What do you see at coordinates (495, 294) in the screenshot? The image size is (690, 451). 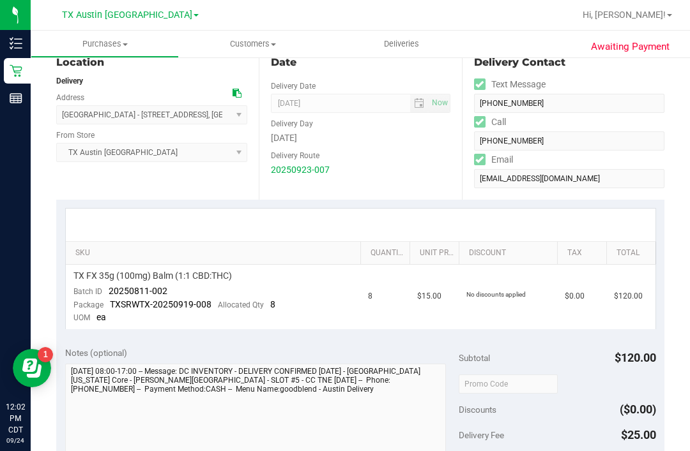 I see `span: No discounts applied` at bounding box center [495, 294].